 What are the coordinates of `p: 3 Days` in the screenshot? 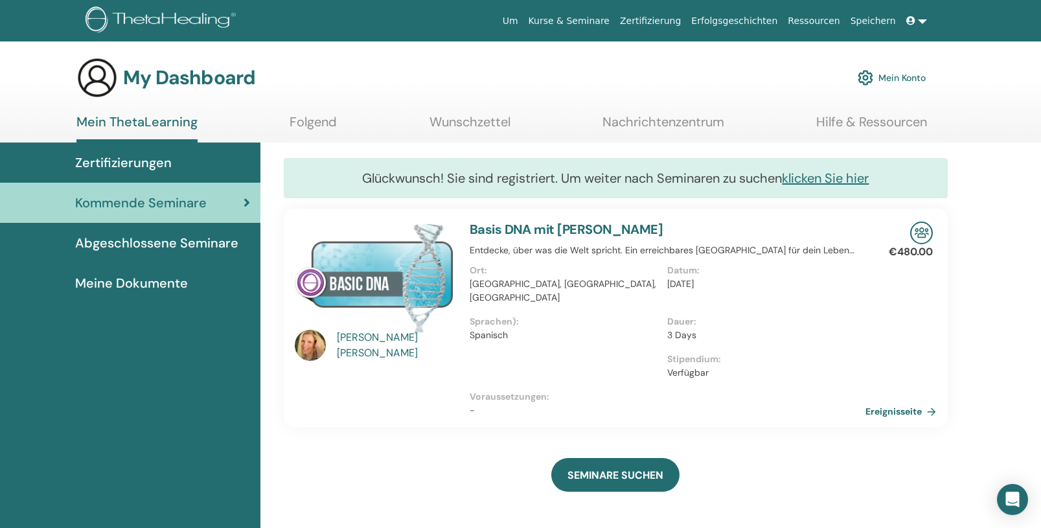 It's located at (762, 335).